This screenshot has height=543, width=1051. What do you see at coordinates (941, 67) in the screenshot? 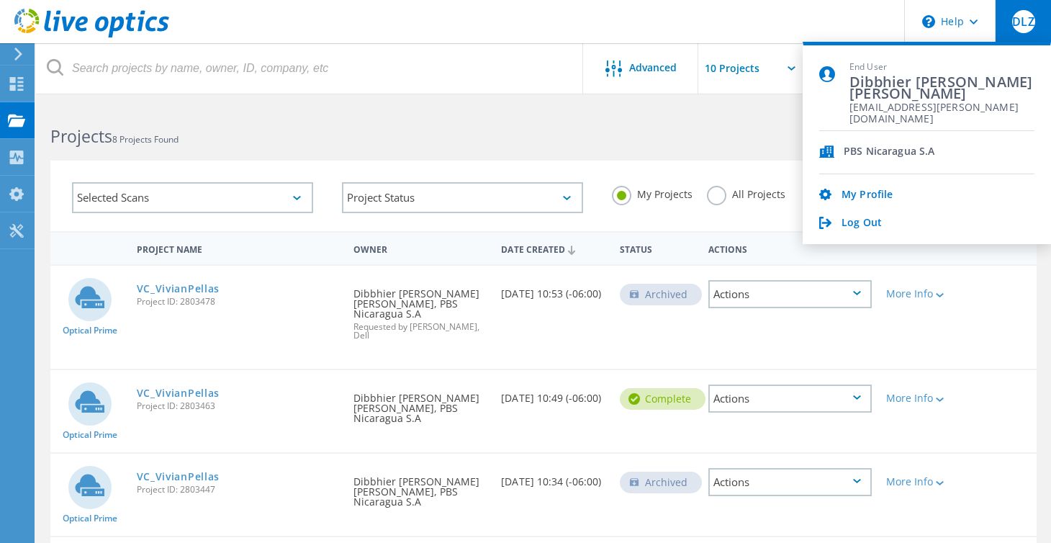
I see `span: End User` at bounding box center [941, 67].